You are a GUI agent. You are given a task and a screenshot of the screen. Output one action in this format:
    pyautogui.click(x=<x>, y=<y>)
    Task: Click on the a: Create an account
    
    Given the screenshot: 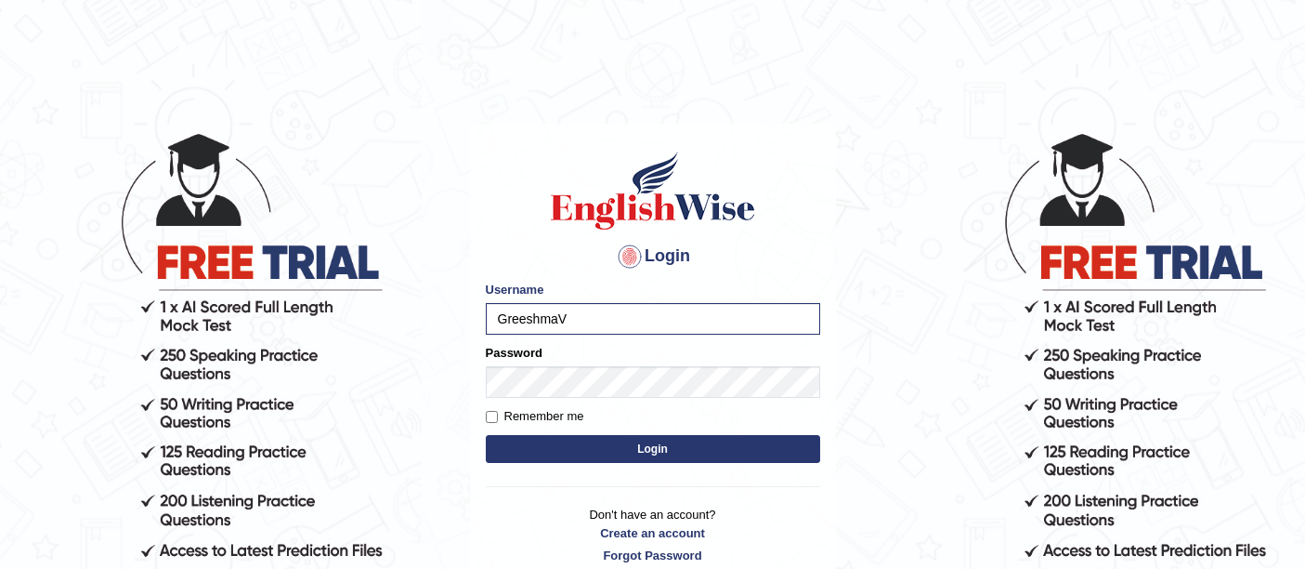 What is the action you would take?
    pyautogui.click(x=653, y=532)
    